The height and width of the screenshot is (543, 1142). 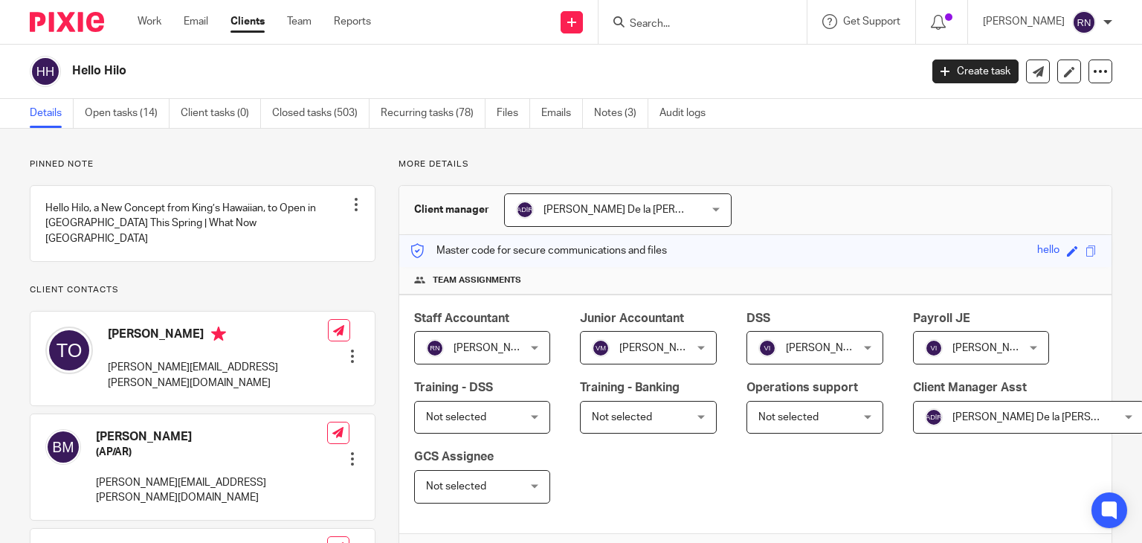 What do you see at coordinates (221, 113) in the screenshot?
I see `a: Client tasks (0)` at bounding box center [221, 113].